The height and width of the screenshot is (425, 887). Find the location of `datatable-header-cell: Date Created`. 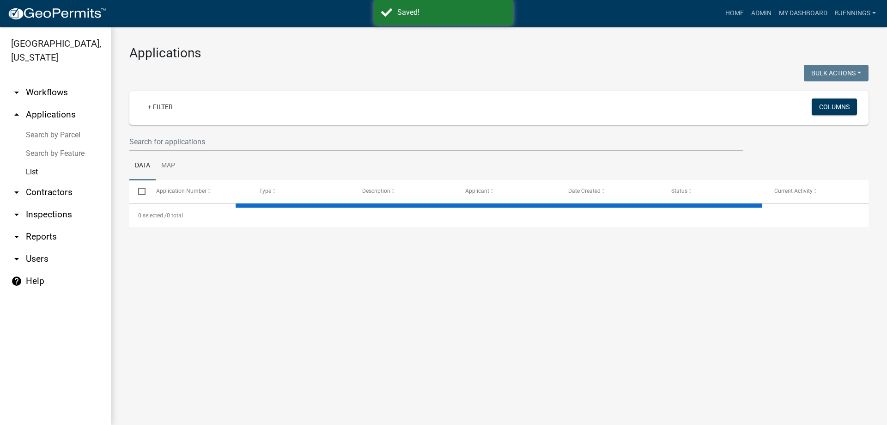

datatable-header-cell: Date Created is located at coordinates (611, 191).